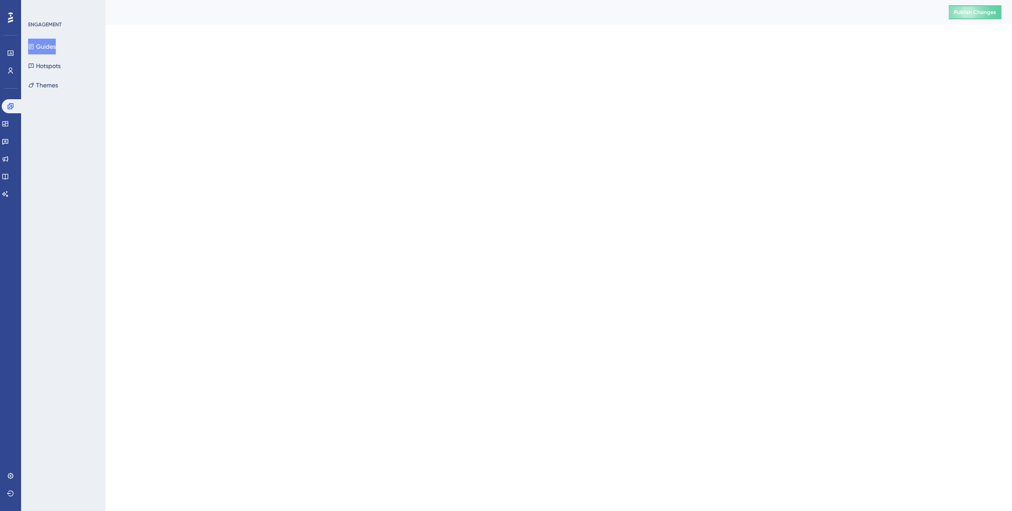  I want to click on span: Publish Changes, so click(975, 12).